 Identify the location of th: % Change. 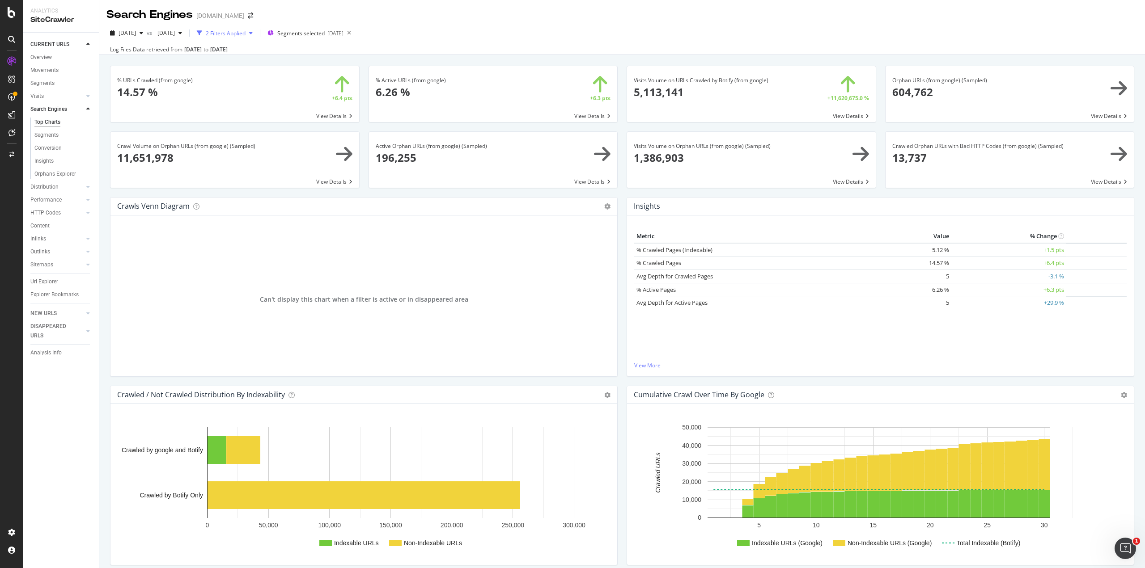
(1008, 237).